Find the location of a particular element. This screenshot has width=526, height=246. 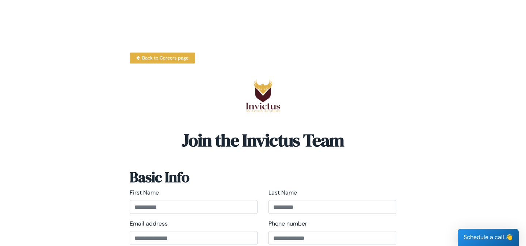

h2: Join the Invictus Team is located at coordinates (263, 141).